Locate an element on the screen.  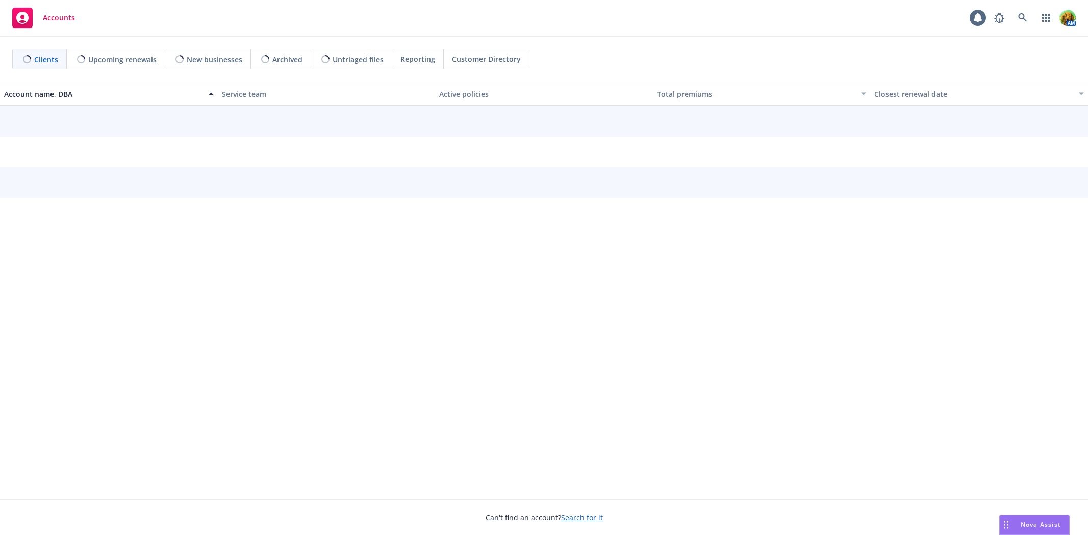
a: Accounts is located at coordinates (43, 18).